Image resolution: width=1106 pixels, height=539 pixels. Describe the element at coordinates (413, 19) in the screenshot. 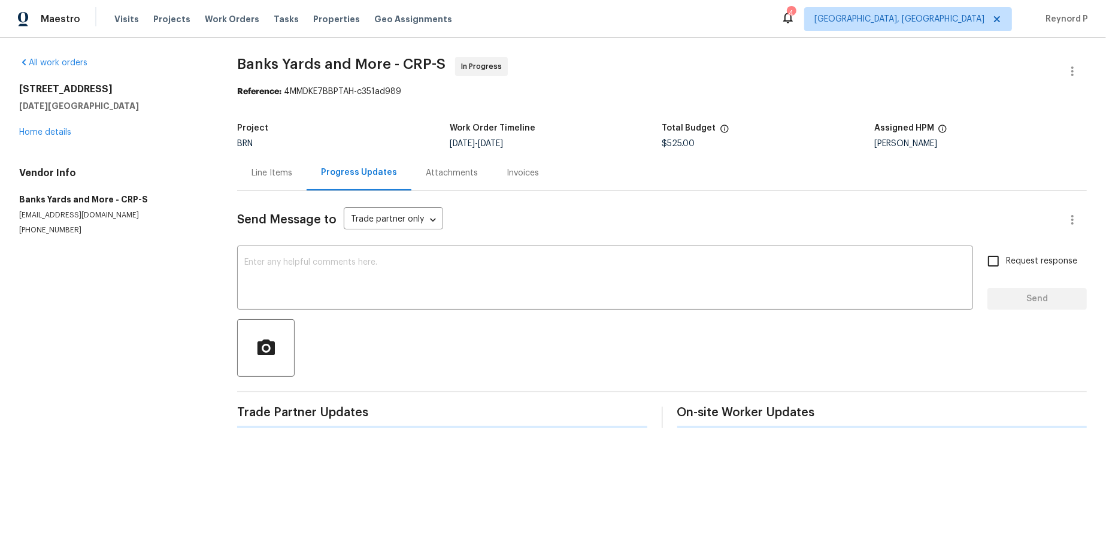

I see `span: Geo Assignments` at that location.